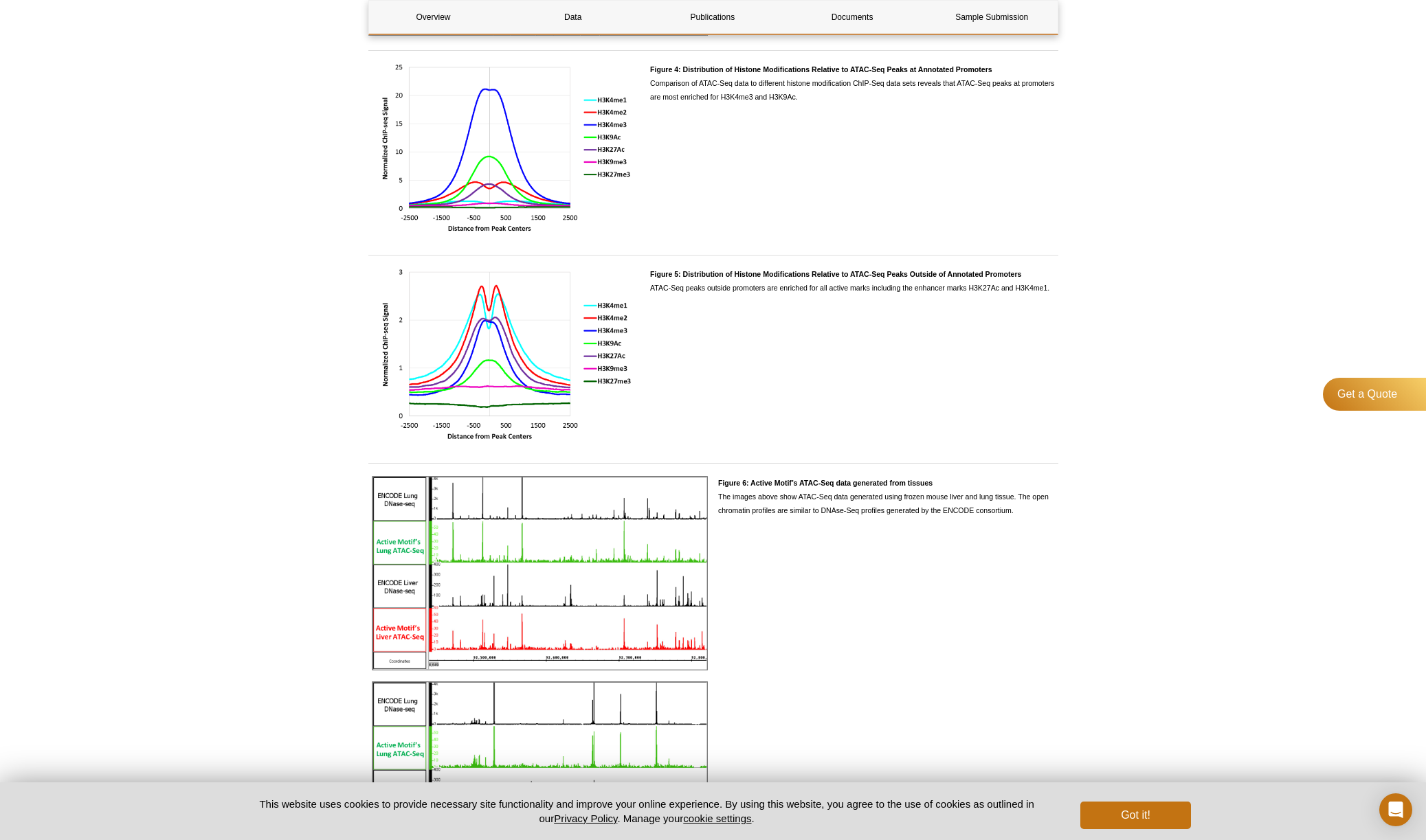  I want to click on strong: Figure 5: Distribution of Histone Modifications Relative to ATAC-Seq Peaks Outside of Annotated P..., so click(836, 274).